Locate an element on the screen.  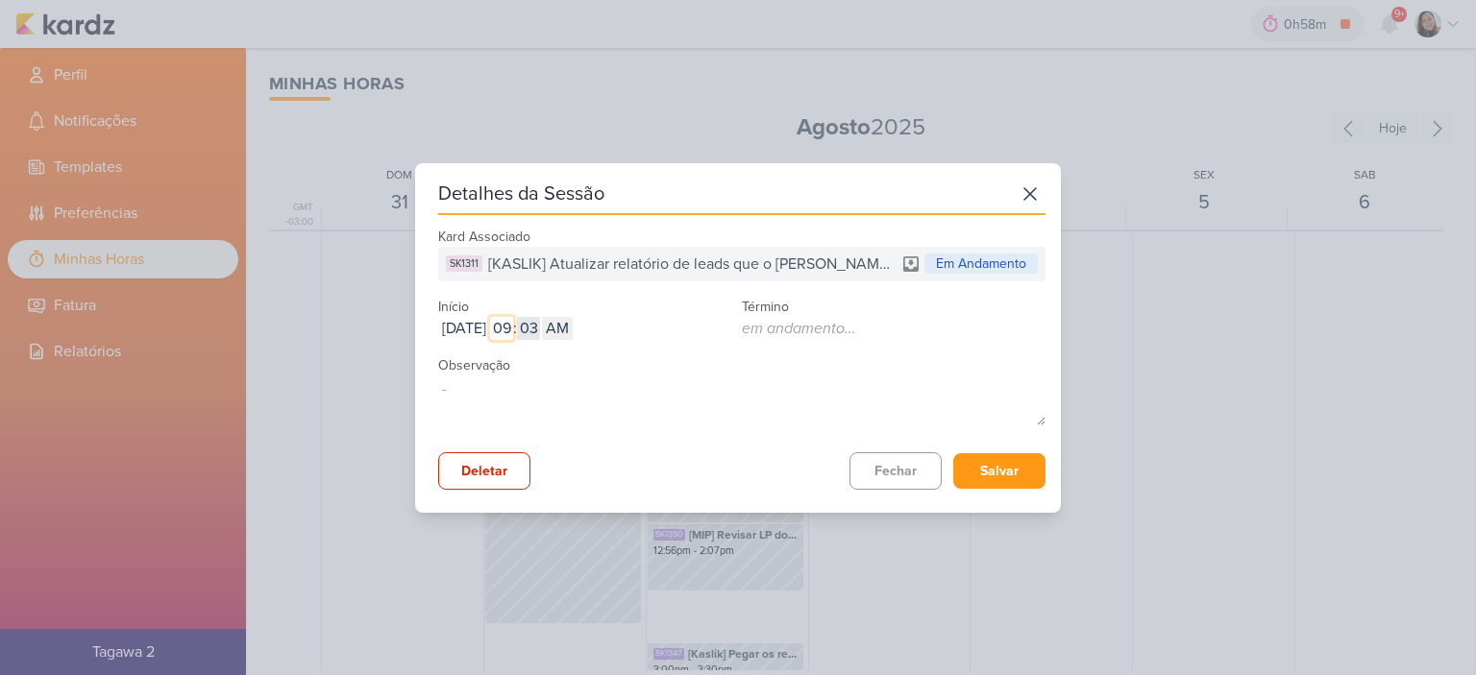
button: Salvar is located at coordinates (999, 471).